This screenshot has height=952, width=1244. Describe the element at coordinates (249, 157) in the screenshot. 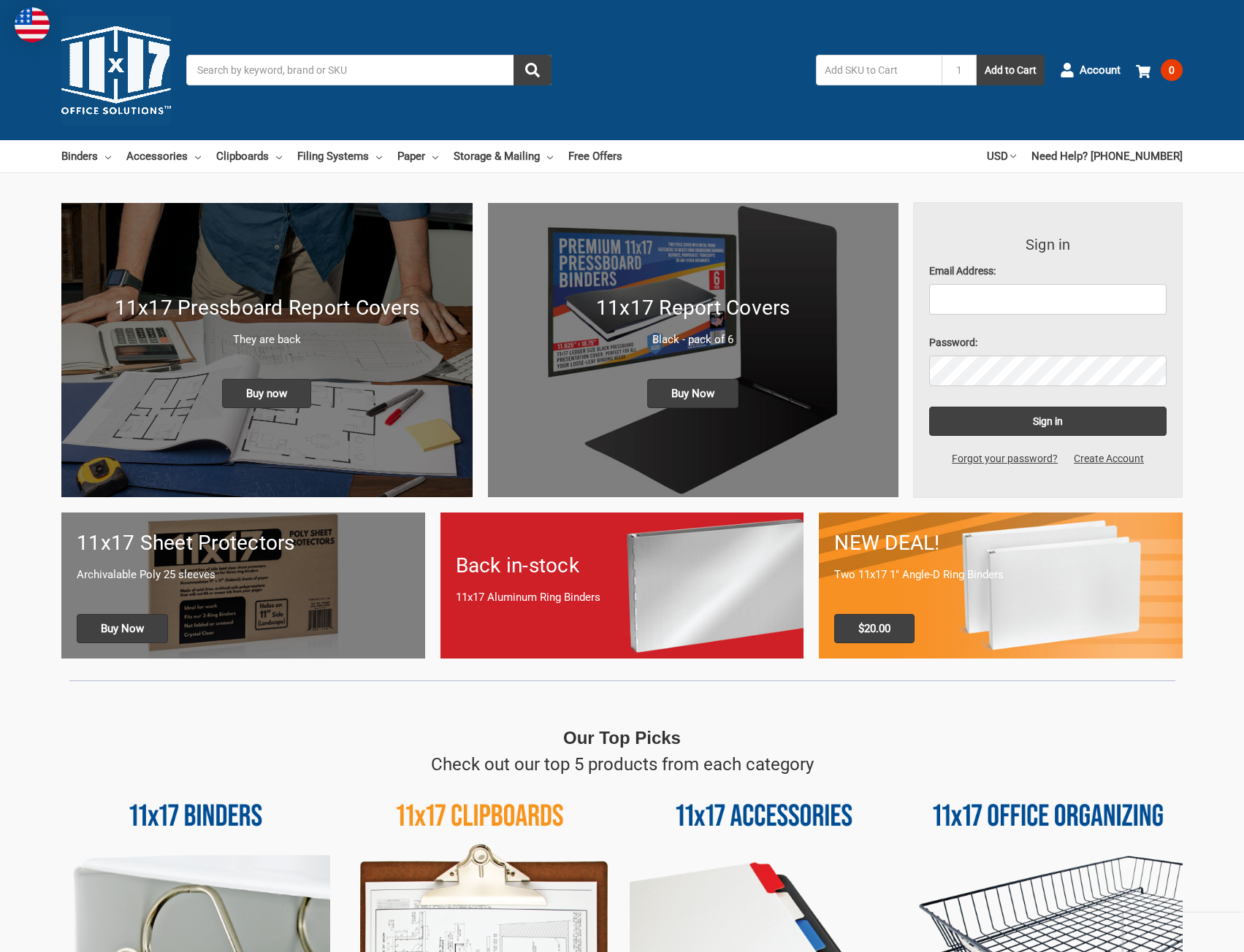

I see `a: Clipboards` at that location.